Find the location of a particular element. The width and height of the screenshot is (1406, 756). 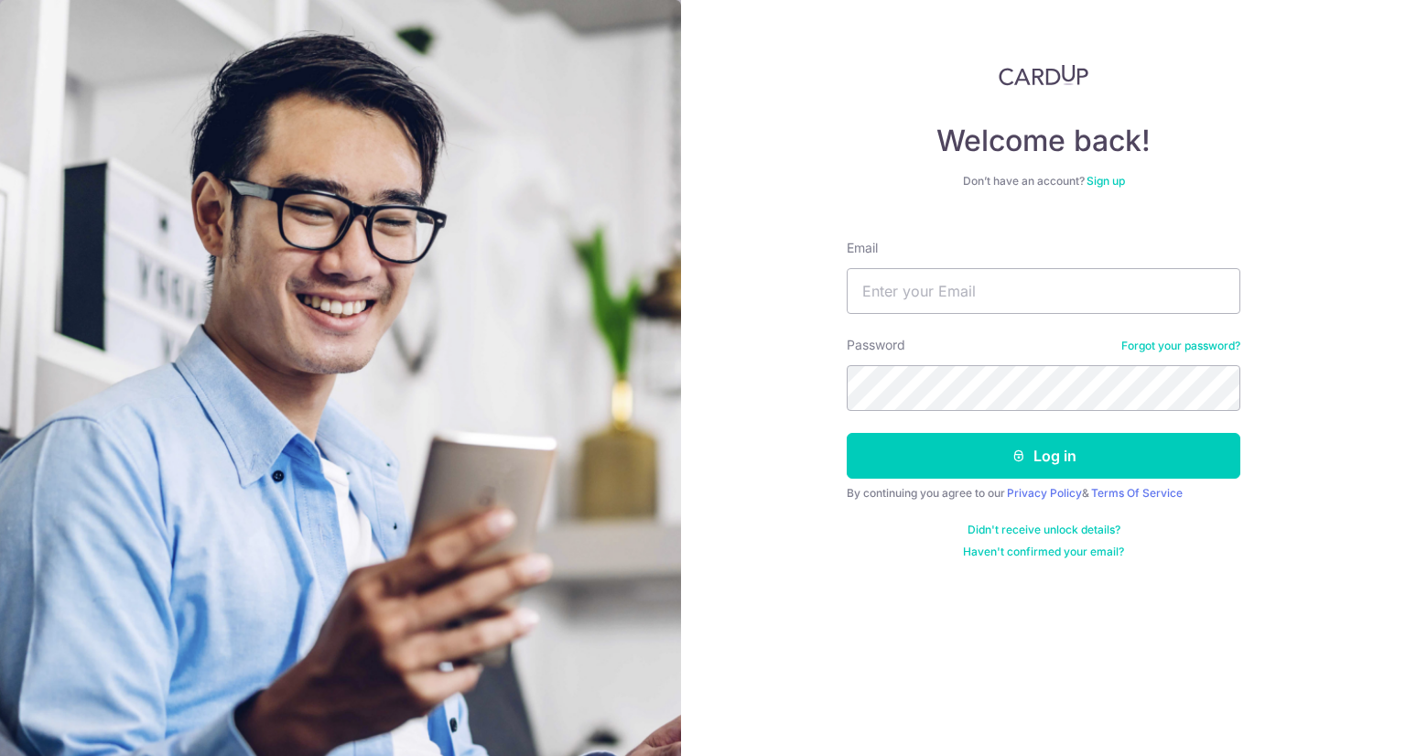

a: Sign up is located at coordinates (1106, 180).